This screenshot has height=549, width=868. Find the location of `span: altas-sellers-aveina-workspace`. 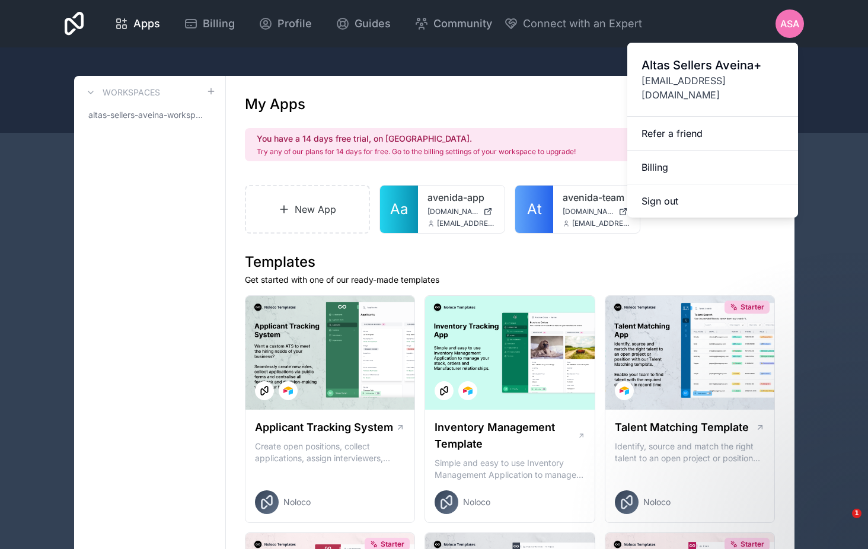

span: altas-sellers-aveina-workspace is located at coordinates (147, 115).